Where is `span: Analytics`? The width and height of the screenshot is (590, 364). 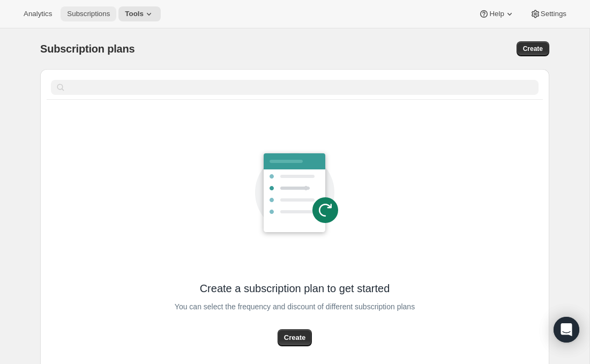
span: Analytics is located at coordinates (38, 14).